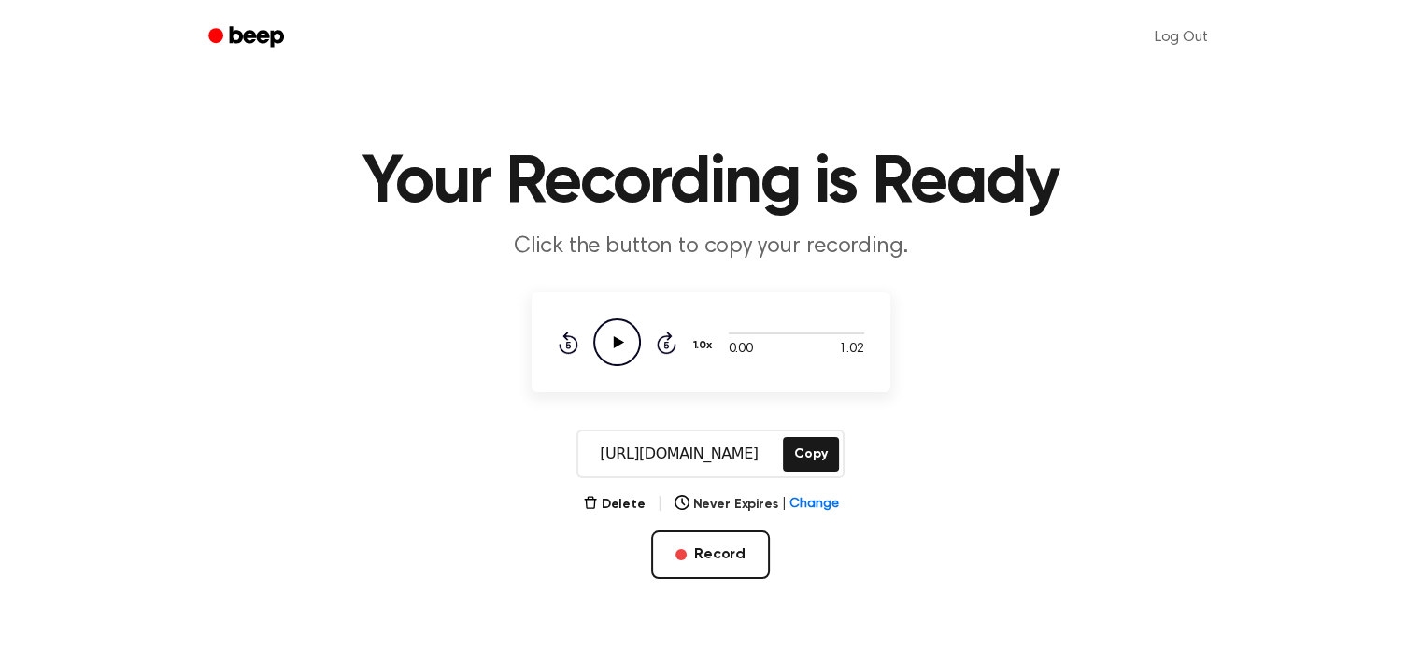 The height and width of the screenshot is (649, 1421). I want to click on span: 0:00, so click(741, 349).